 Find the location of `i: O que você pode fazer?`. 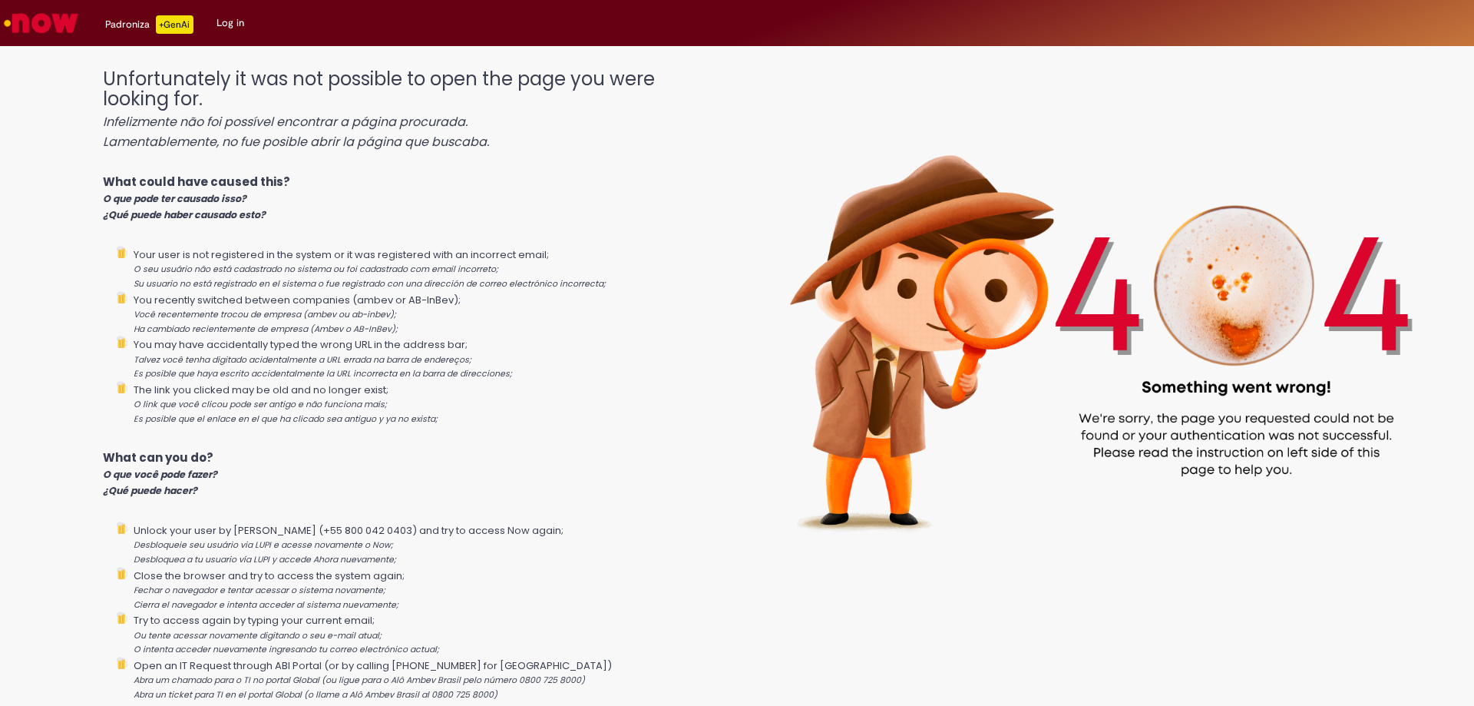

i: O que você pode fazer? is located at coordinates (160, 474).